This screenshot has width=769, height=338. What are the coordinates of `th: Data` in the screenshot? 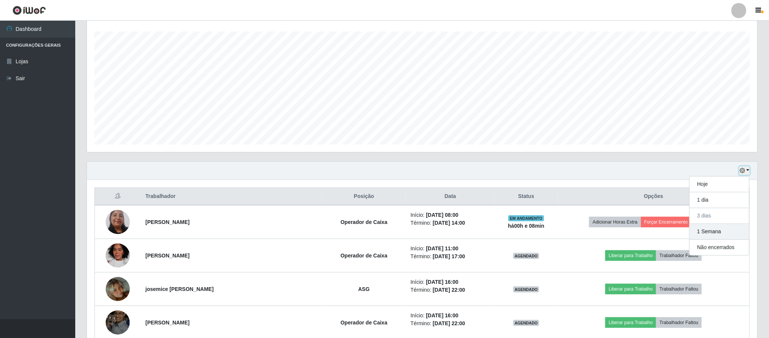 It's located at (450, 196).